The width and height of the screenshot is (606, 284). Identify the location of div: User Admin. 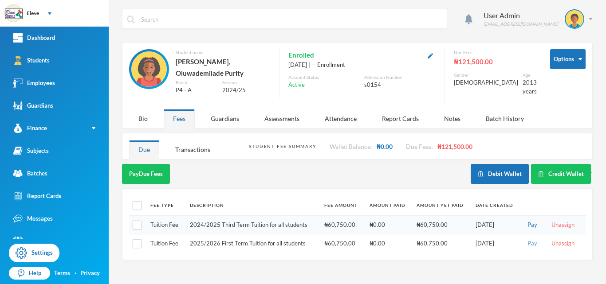
(521, 16).